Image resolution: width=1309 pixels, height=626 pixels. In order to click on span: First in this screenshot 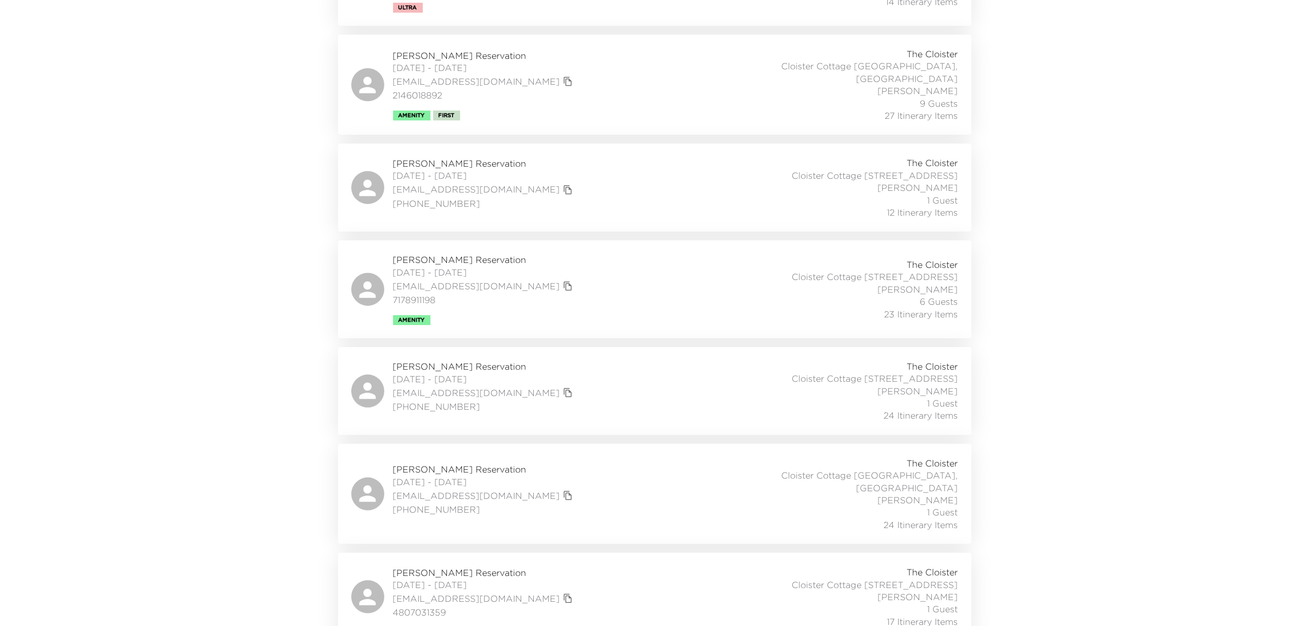, I will do `click(446, 115)`.